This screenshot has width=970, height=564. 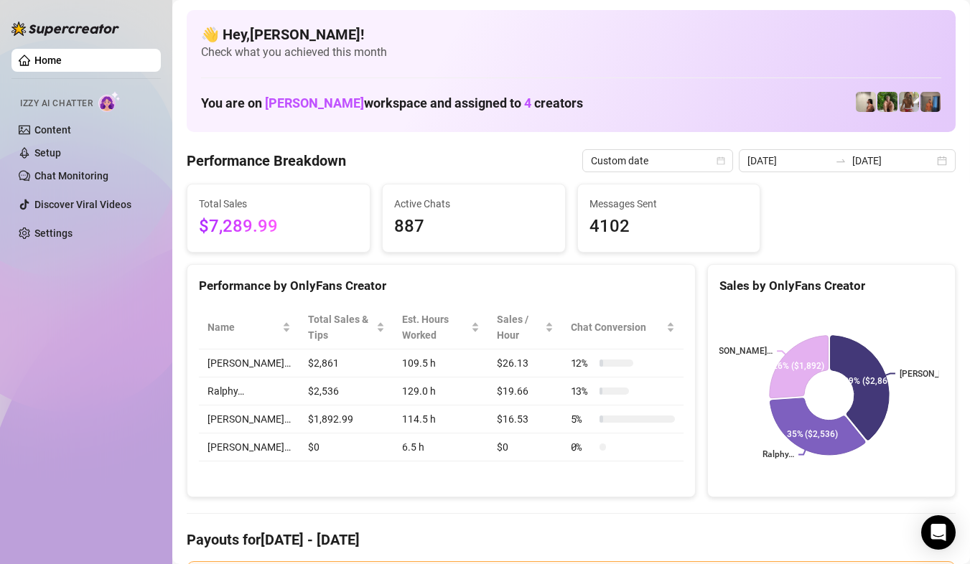 I want to click on span: 4, so click(x=528, y=103).